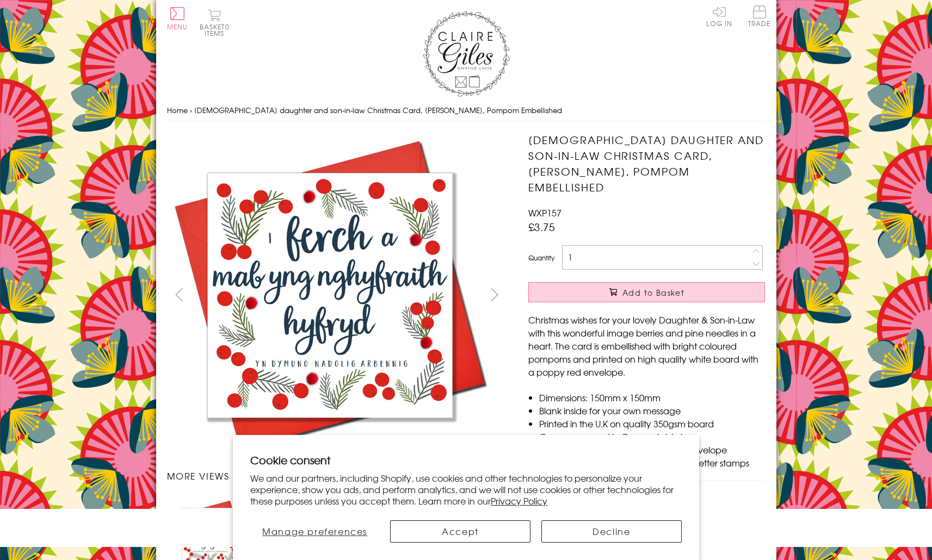  I want to click on p: We and our partners, including Shopify, use cookies and other technologies to personalize your ex..., so click(465, 489).